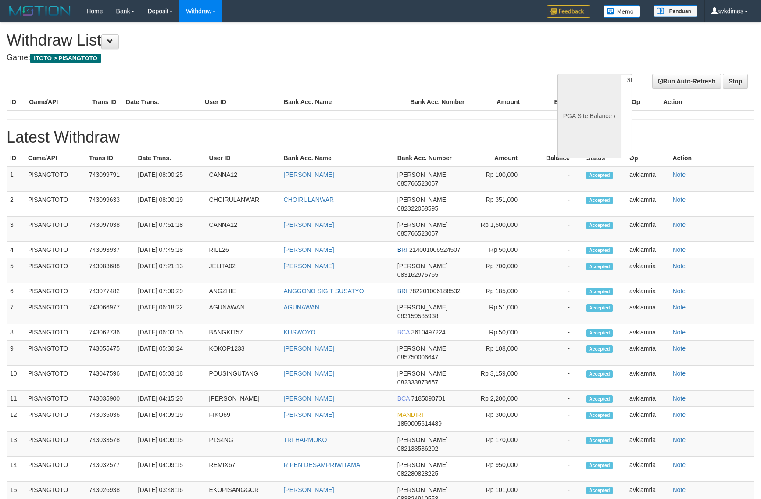 The image size is (761, 499). What do you see at coordinates (243, 353) in the screenshot?
I see `td: KOKOP1233` at bounding box center [243, 353].